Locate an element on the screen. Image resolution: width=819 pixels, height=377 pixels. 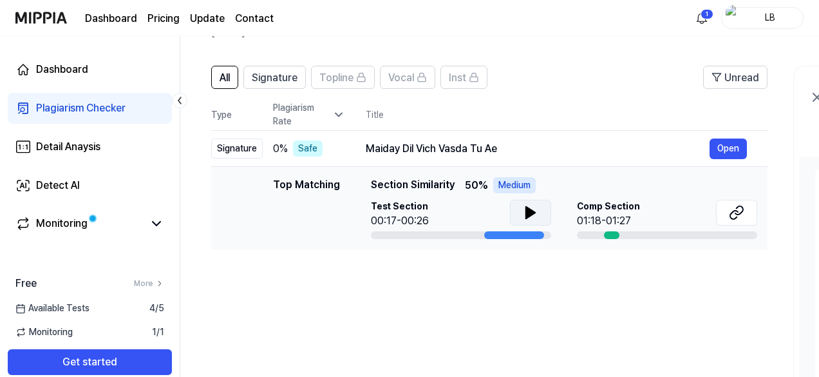
span: 1 / 1 is located at coordinates (158, 332).